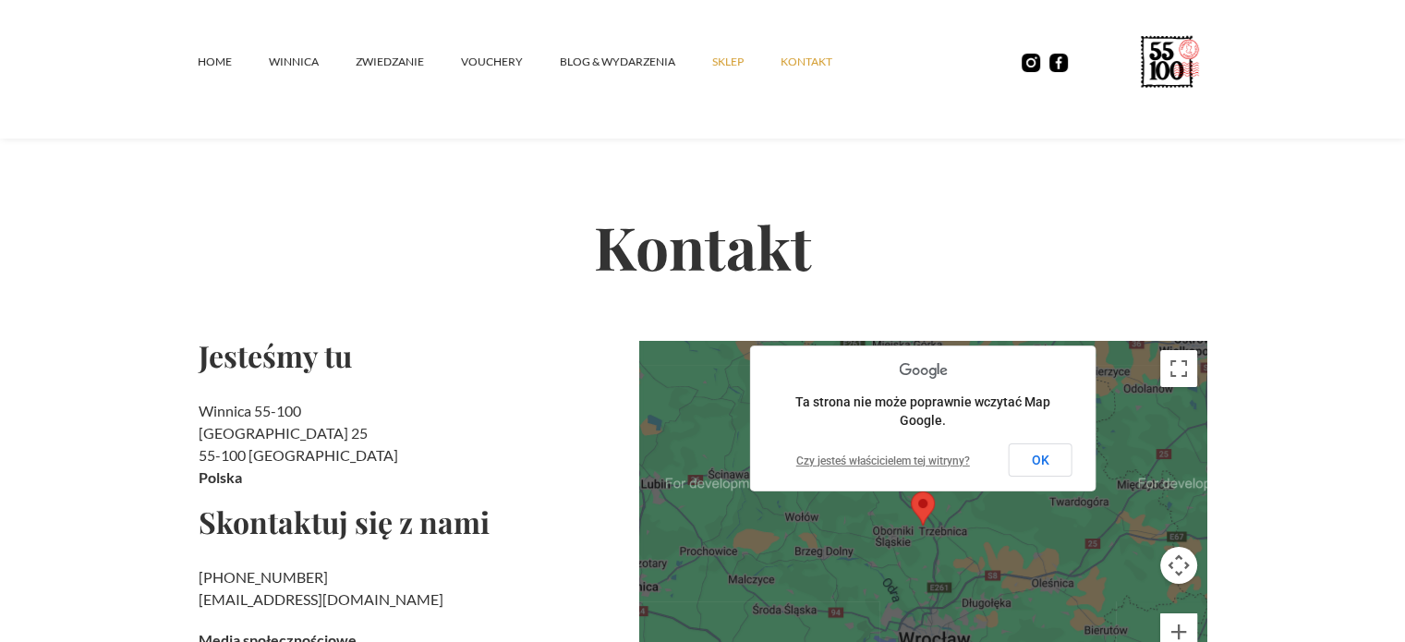  Describe the element at coordinates (1179, 369) in the screenshot. I see `button: Włącz widok pełnoekranowy` at that location.